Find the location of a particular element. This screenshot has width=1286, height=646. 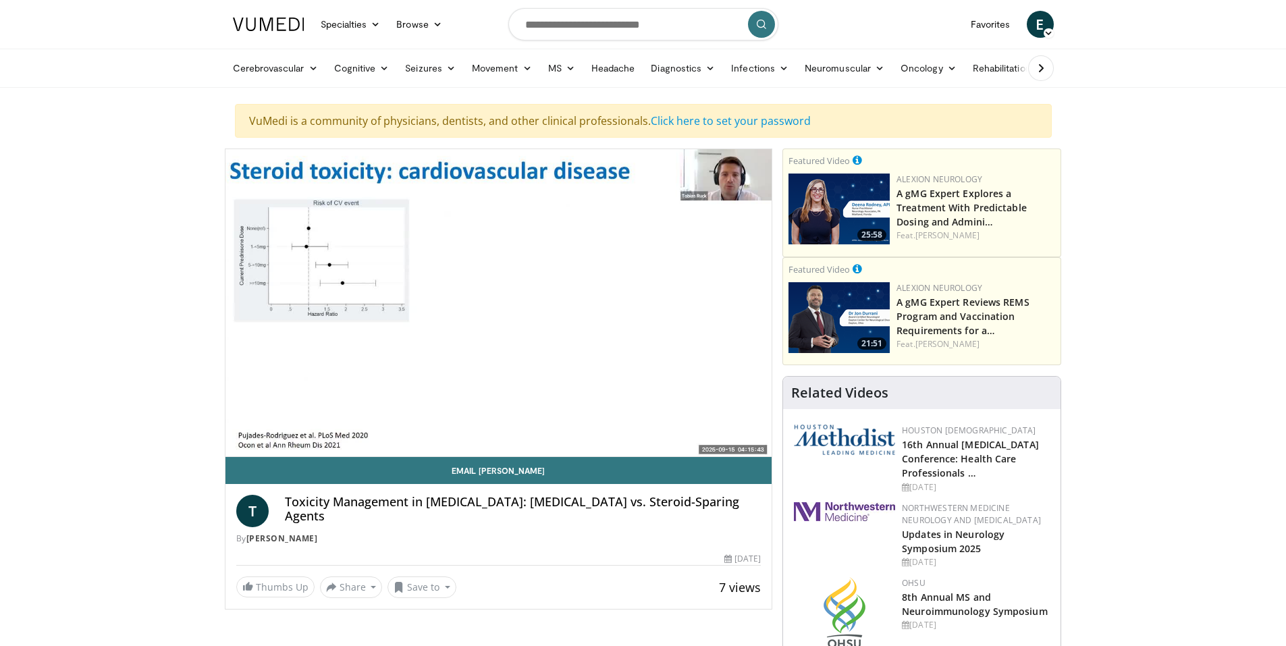

a: Specialties is located at coordinates (350, 24).